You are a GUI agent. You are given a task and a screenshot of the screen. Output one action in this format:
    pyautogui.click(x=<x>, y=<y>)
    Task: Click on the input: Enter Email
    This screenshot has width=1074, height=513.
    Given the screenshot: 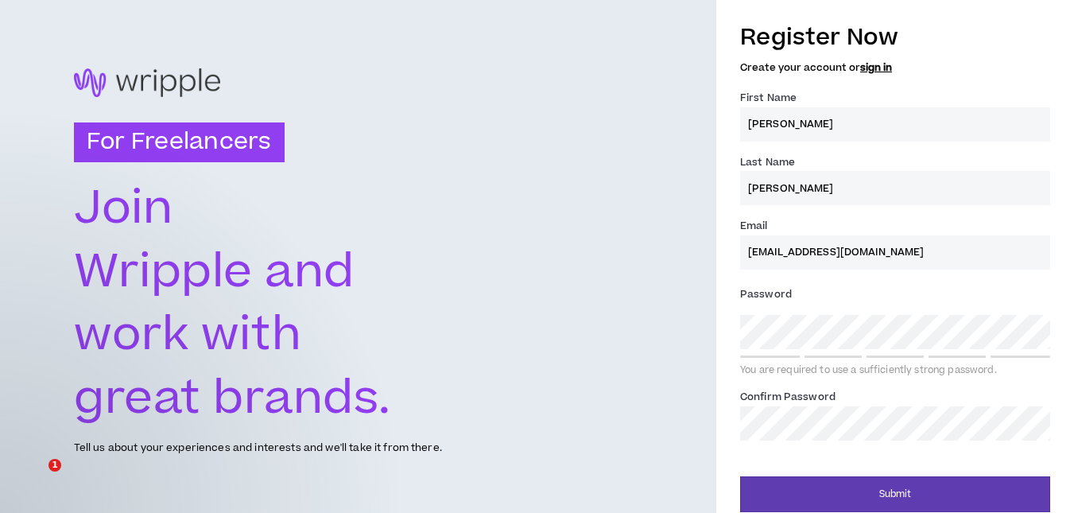 What is the action you would take?
    pyautogui.click(x=895, y=252)
    